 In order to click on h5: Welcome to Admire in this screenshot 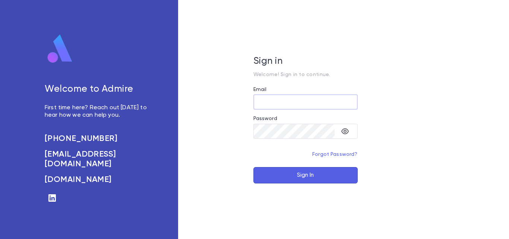, I will do `click(97, 89)`.